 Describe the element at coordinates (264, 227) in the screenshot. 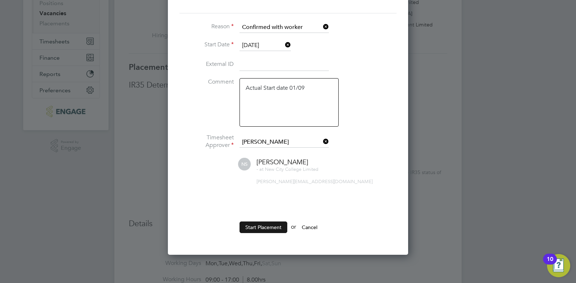

I see `button: Start Placement` at that location.